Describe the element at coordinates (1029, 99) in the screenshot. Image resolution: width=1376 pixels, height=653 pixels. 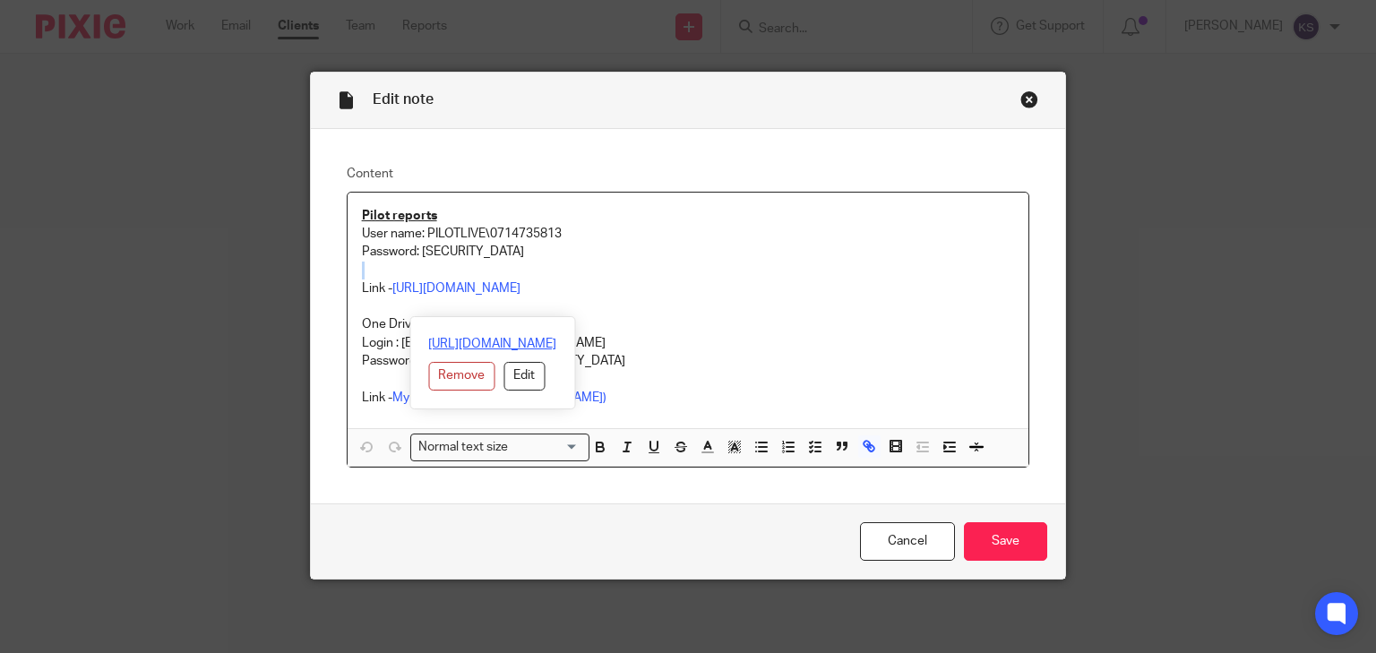
I see `div: Close this dialog window` at that location.